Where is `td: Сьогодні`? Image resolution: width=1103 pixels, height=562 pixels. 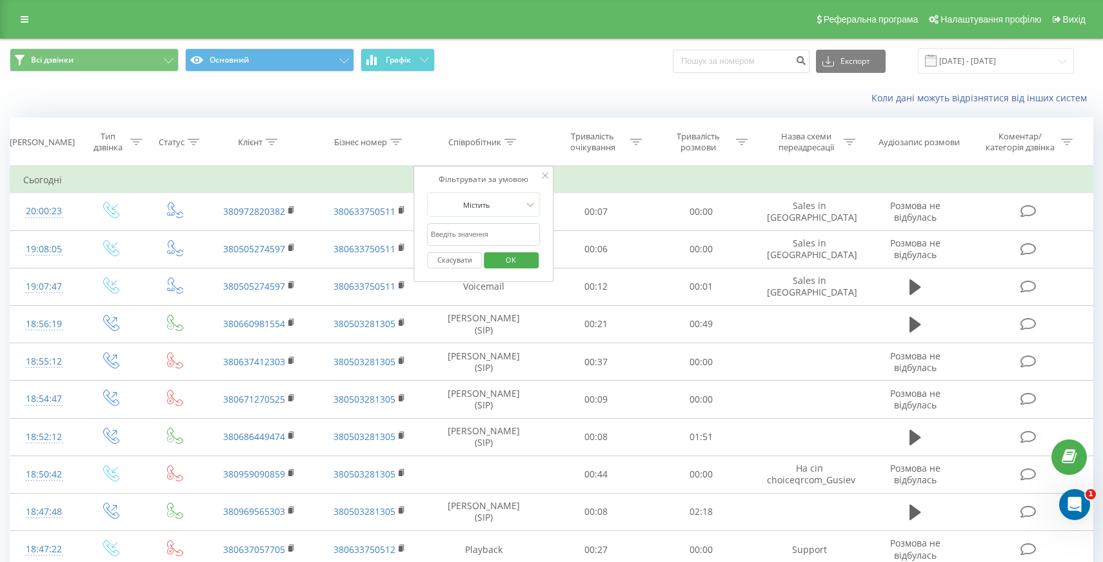 td: Сьогодні is located at coordinates (551, 180).